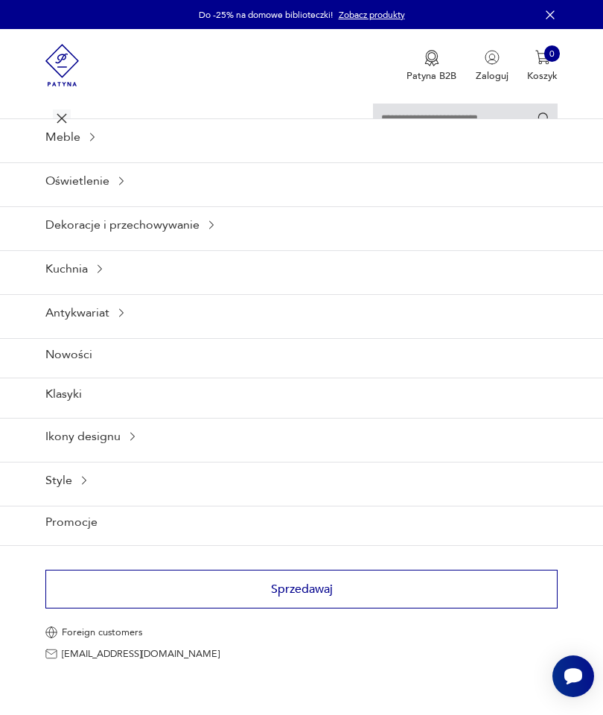 This screenshot has width=603, height=715. Describe the element at coordinates (431, 66) in the screenshot. I see `a: Ikona medaluPatyna B2B` at that location.